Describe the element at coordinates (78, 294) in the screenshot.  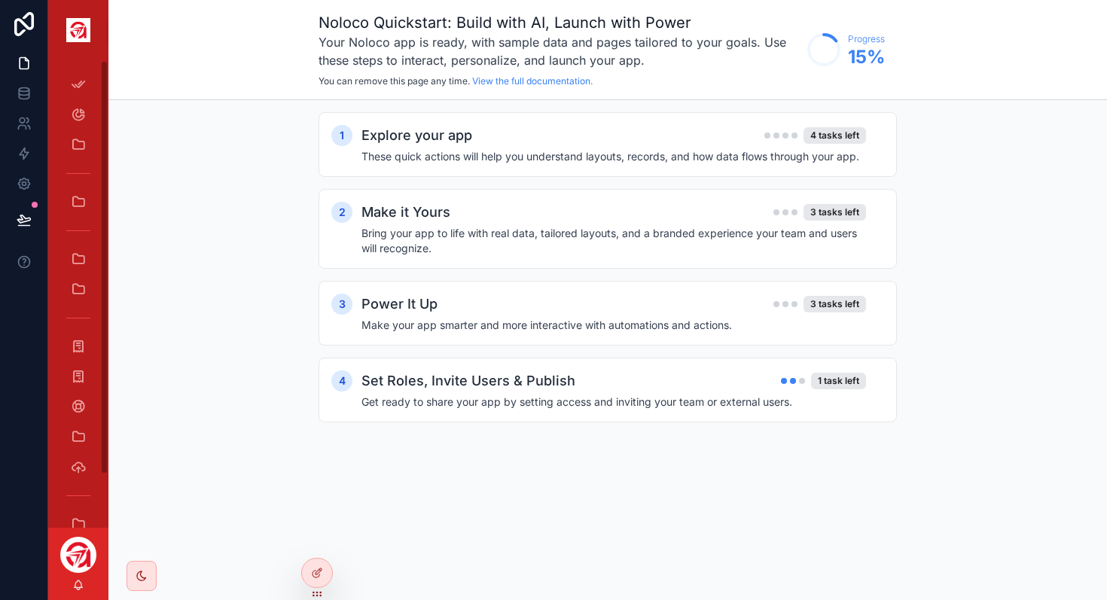
I see `div: scrollable content` at that location.